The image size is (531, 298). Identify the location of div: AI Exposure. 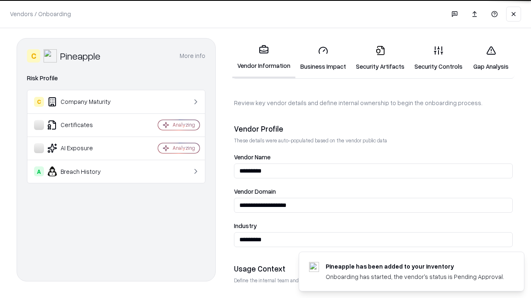
(83, 148).